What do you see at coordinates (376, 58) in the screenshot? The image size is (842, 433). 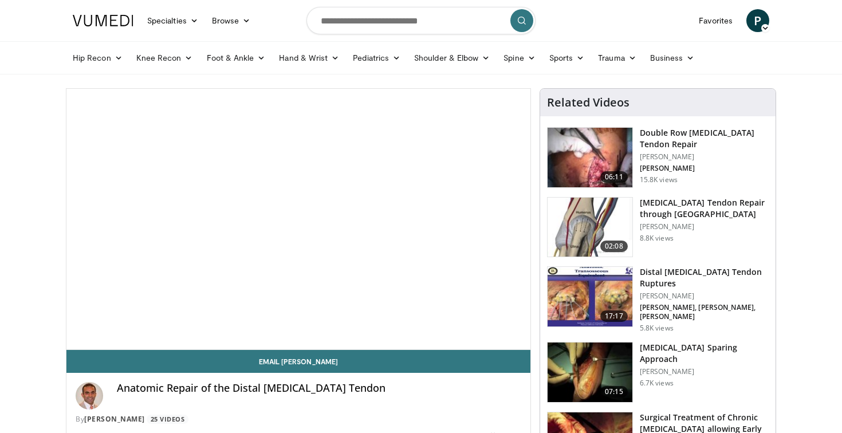 I see `a: Pediatrics` at bounding box center [376, 58].